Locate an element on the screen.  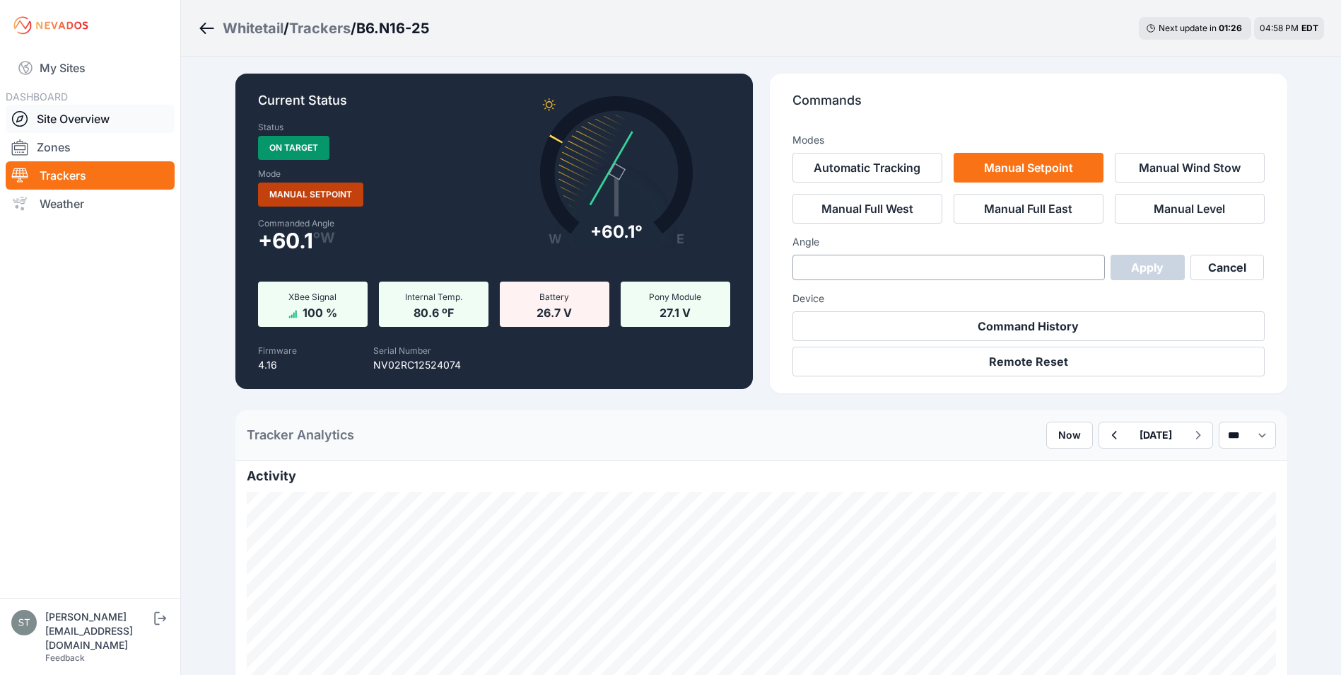
img: Nevados is located at coordinates (51, 25).